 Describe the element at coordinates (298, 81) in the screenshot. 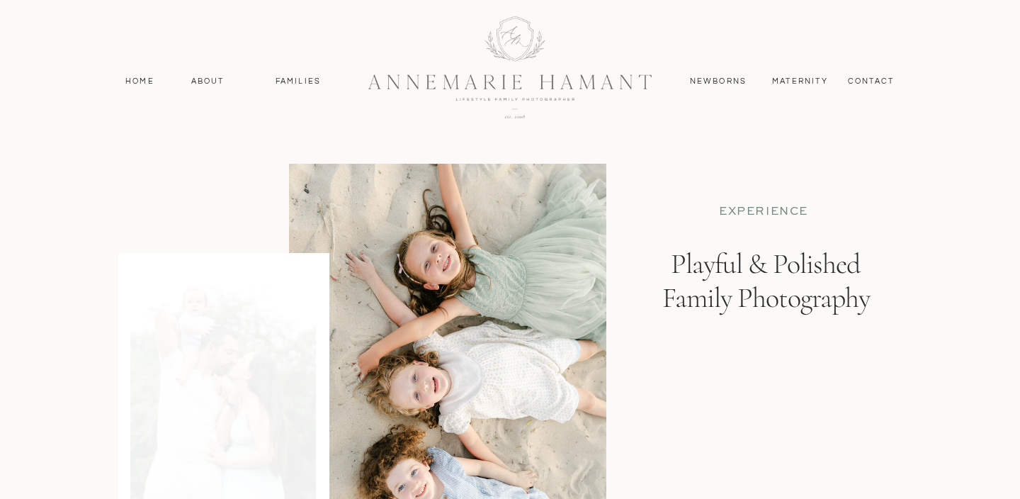

I see `a: Families` at that location.